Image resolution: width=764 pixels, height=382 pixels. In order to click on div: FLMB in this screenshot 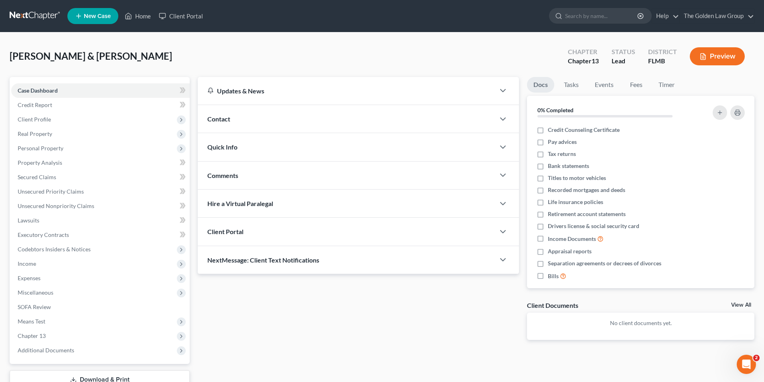, I will do `click(662, 61)`.